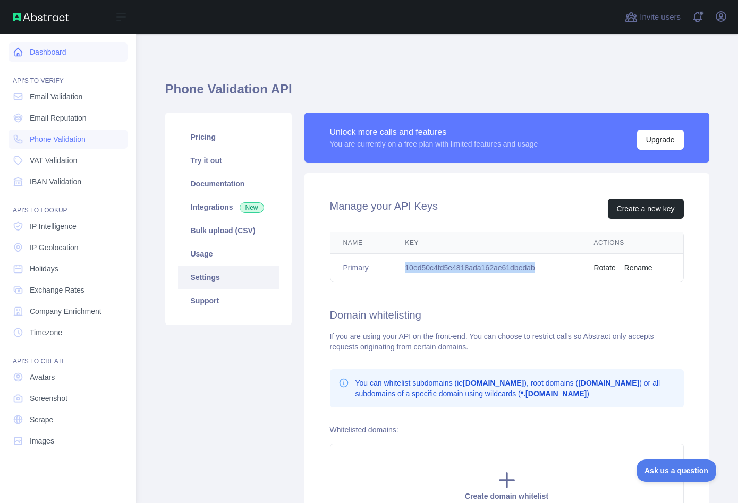  I want to click on a: Avatars, so click(68, 377).